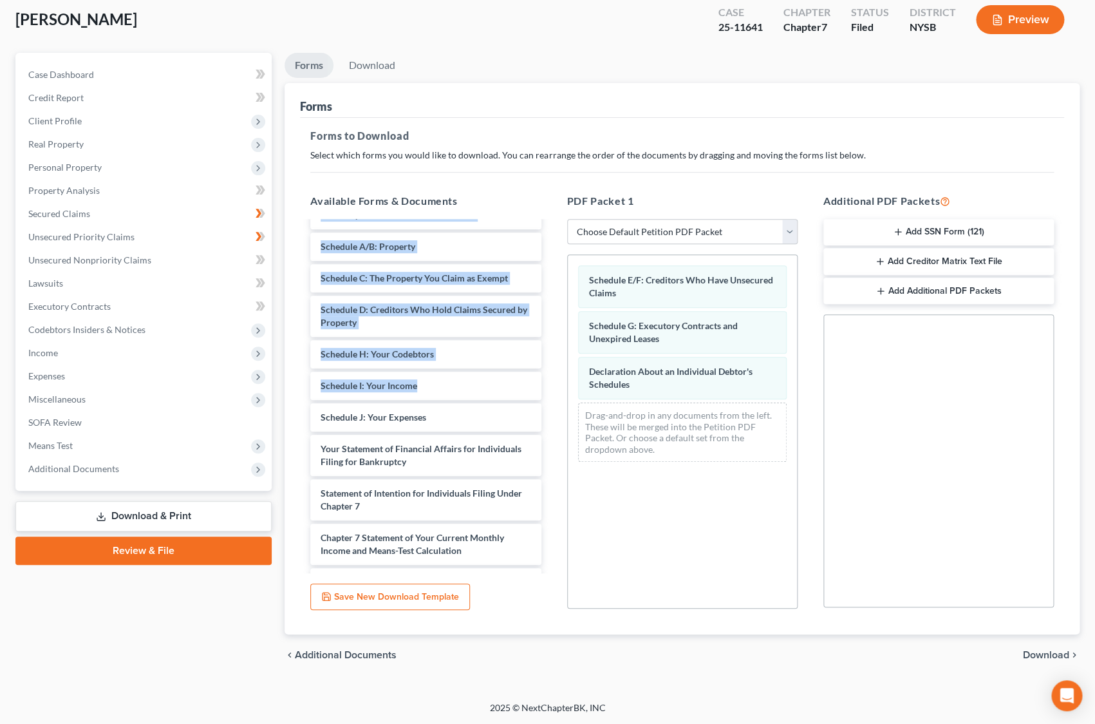  Describe the element at coordinates (682, 136) in the screenshot. I see `h5: Forms to Download` at that location.